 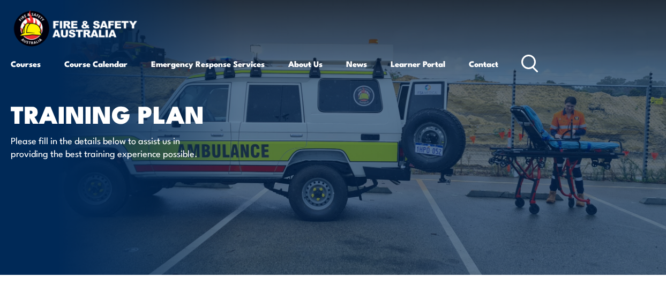 What do you see at coordinates (306, 64) in the screenshot?
I see `a: About Us` at bounding box center [306, 64].